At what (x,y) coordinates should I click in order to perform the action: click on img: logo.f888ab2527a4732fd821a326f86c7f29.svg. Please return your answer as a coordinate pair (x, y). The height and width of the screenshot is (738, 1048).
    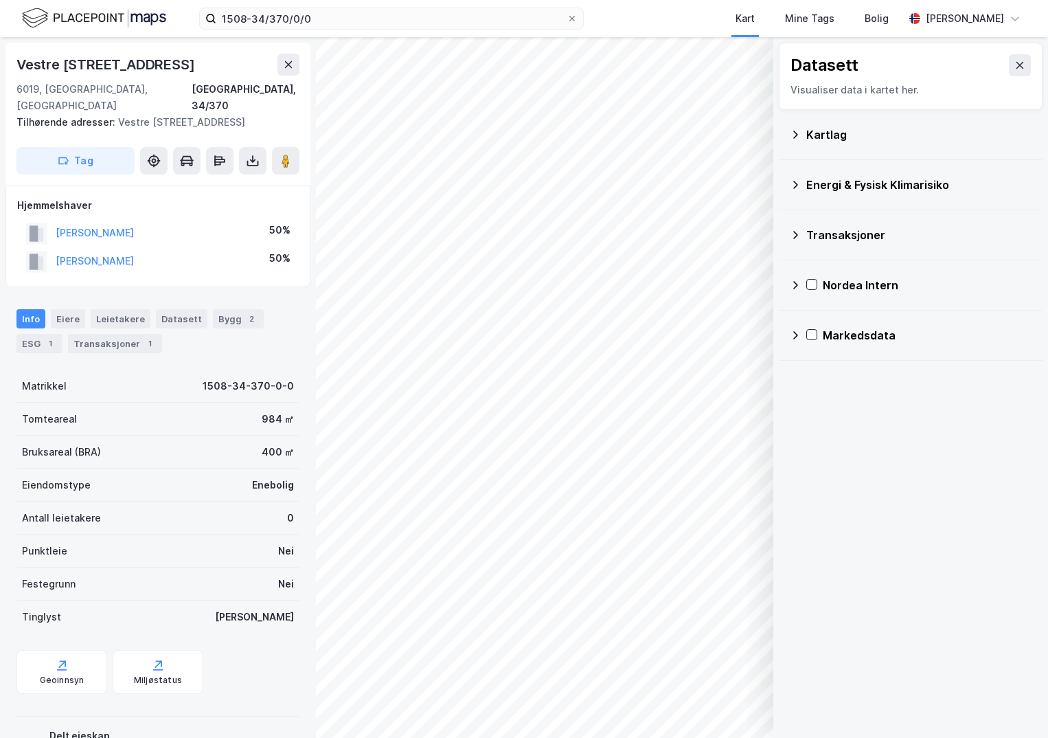
    Looking at the image, I should click on (94, 18).